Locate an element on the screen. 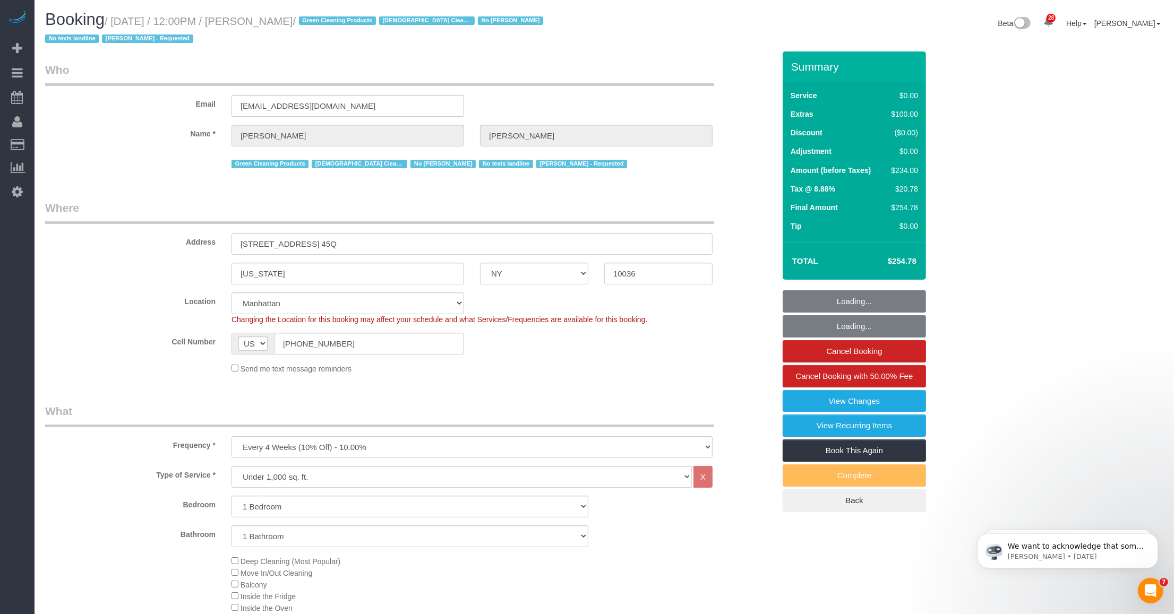 This screenshot has width=1174, height=614. div: $234.00 is located at coordinates (903, 170).